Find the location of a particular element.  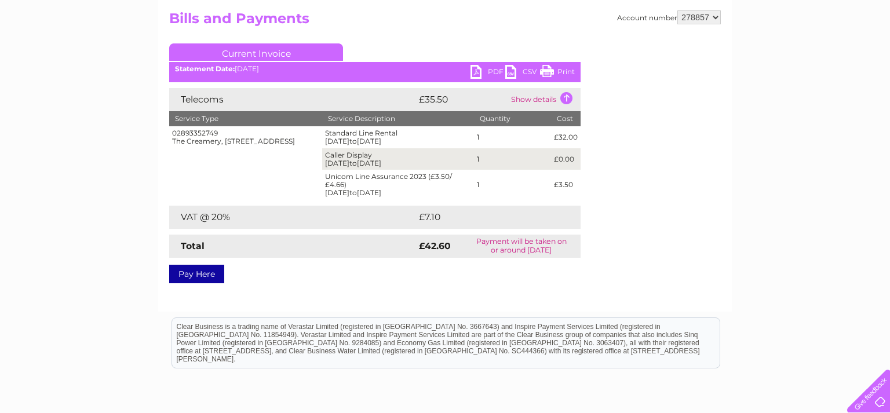

td: £35.50 is located at coordinates (462, 100).